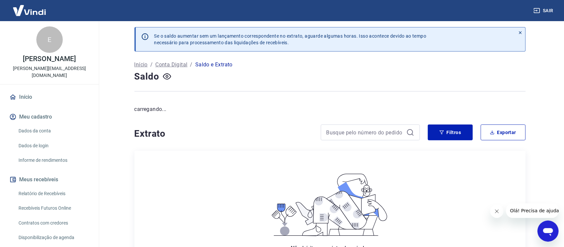 This screenshot has height=247, width=564. What do you see at coordinates (53, 208) in the screenshot?
I see `a: Recebíveis Futuros Online` at bounding box center [53, 208].